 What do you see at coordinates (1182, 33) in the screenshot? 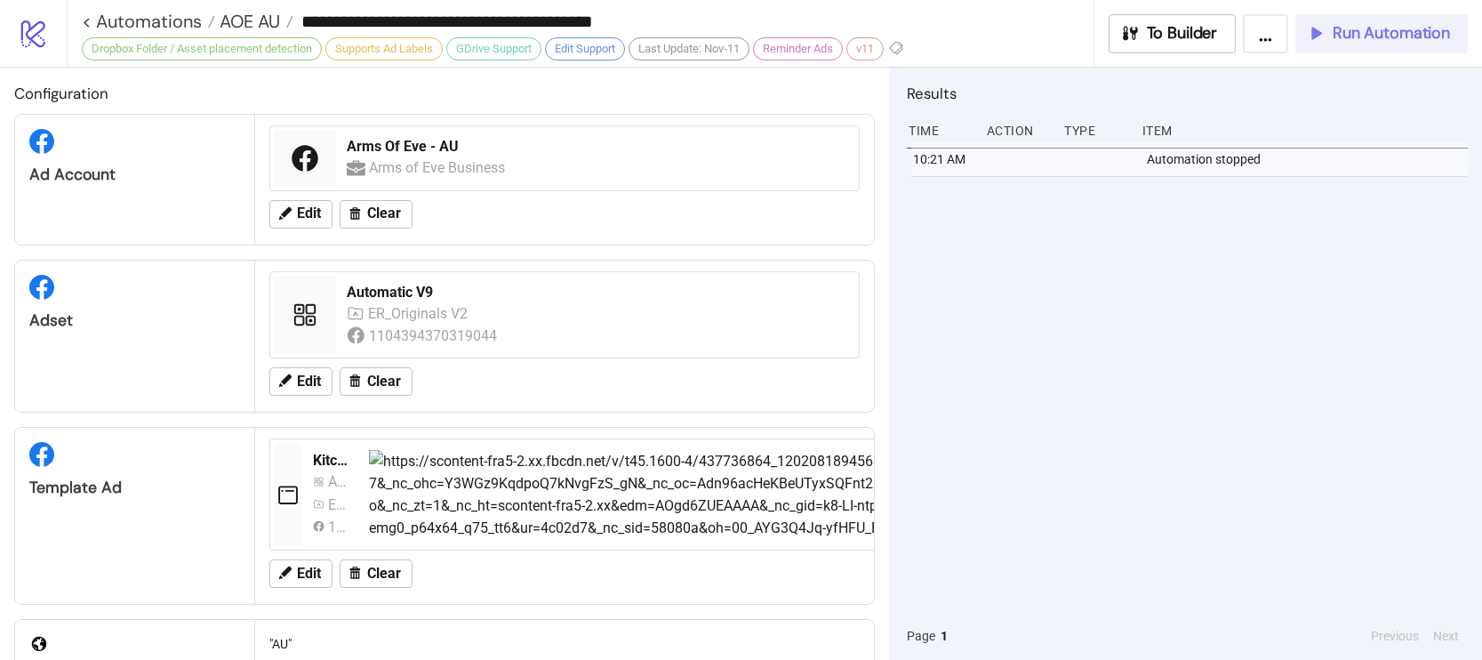
I see `span: To Builder` at bounding box center [1182, 33].